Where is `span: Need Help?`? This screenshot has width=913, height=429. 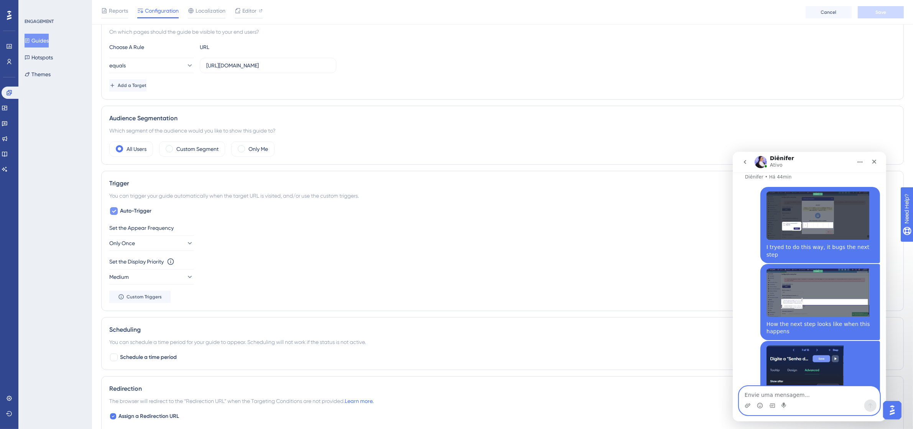 span: Need Help? is located at coordinates (33, 7).